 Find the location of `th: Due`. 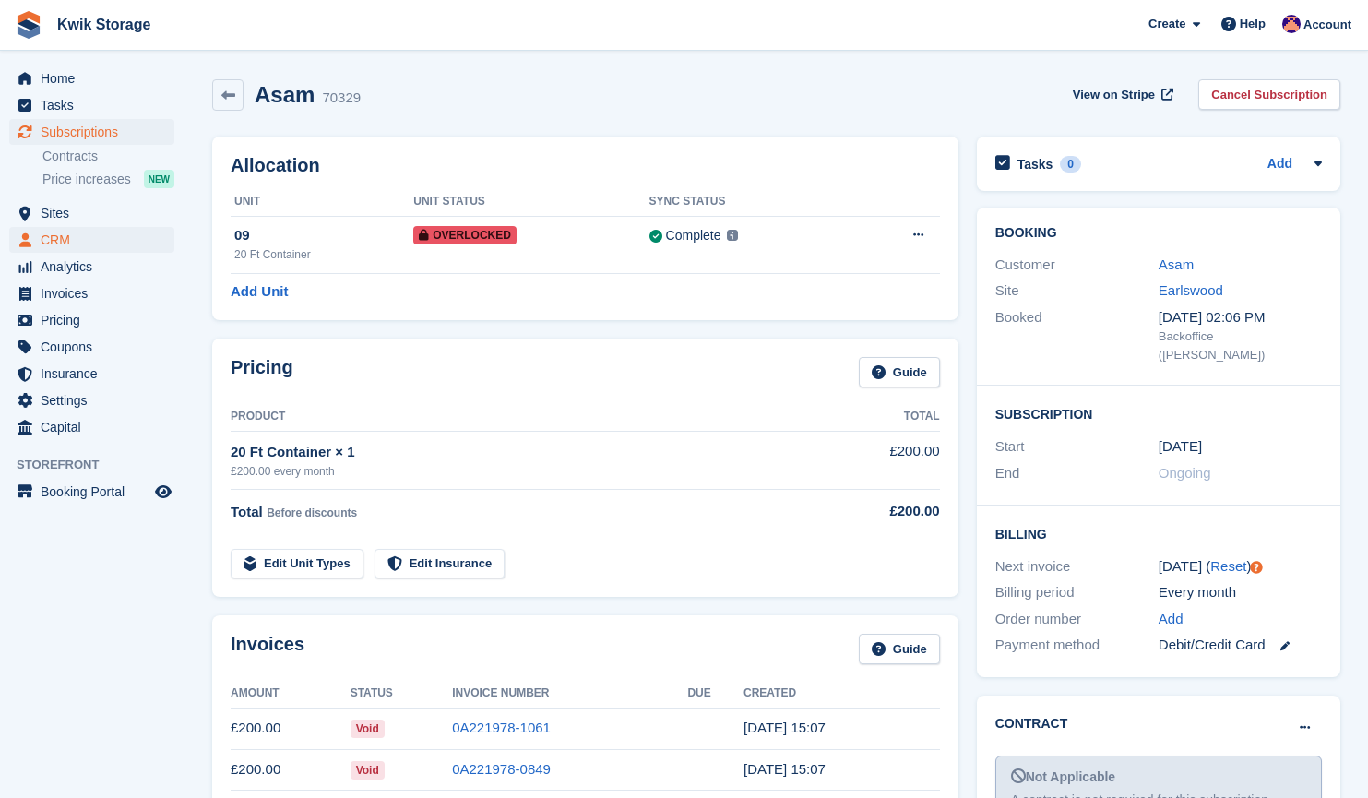

th: Due is located at coordinates (715, 694).